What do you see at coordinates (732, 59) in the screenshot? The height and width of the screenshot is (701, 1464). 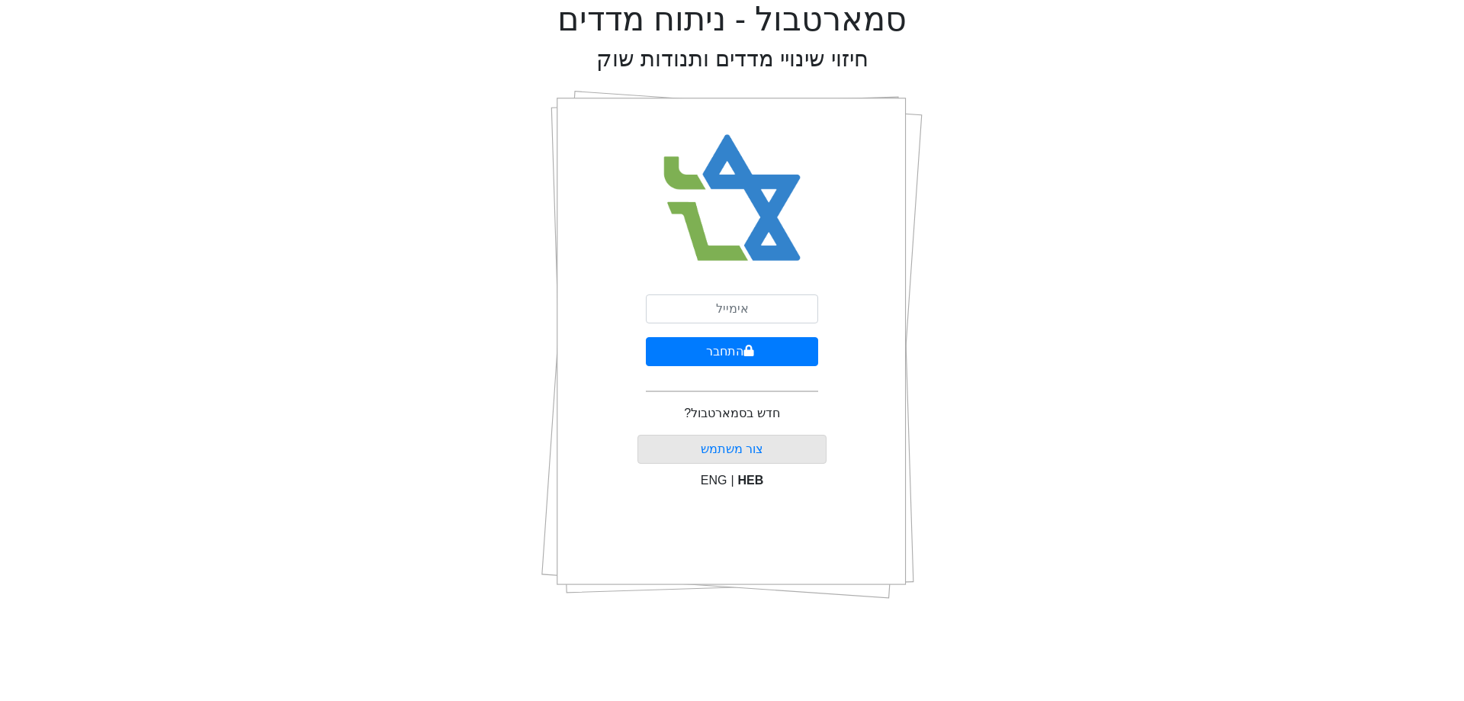 I see `h2: חיזוי שינויי מדדים ותנודות שוק` at bounding box center [732, 59].